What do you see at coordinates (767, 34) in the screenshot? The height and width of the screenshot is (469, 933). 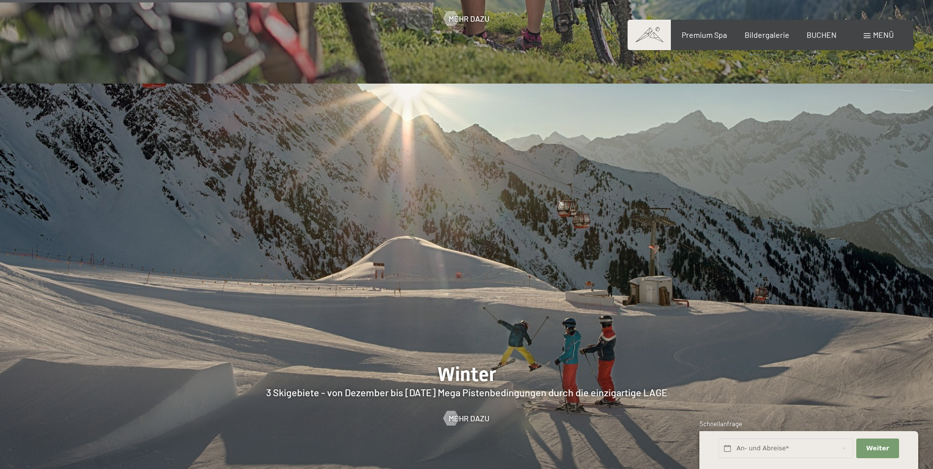 I see `span: Bildergalerie` at bounding box center [767, 34].